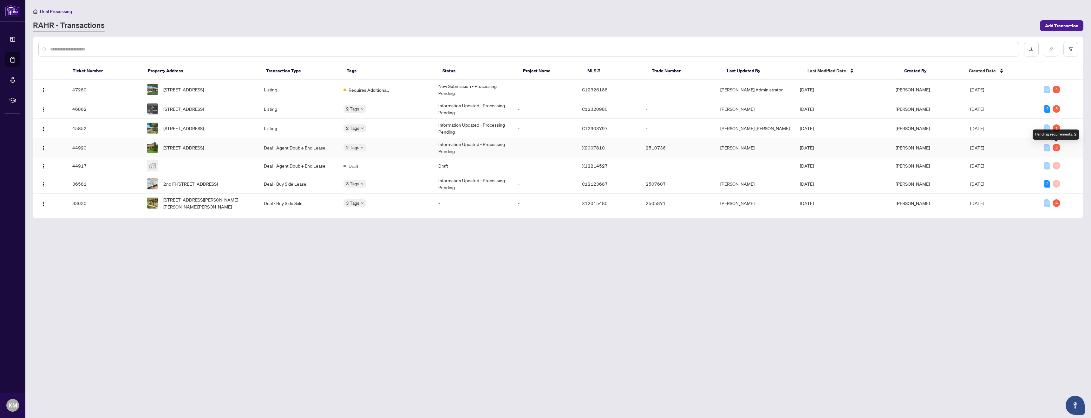  What do you see at coordinates (104, 89) in the screenshot?
I see `td: 47280` at bounding box center [104, 89].